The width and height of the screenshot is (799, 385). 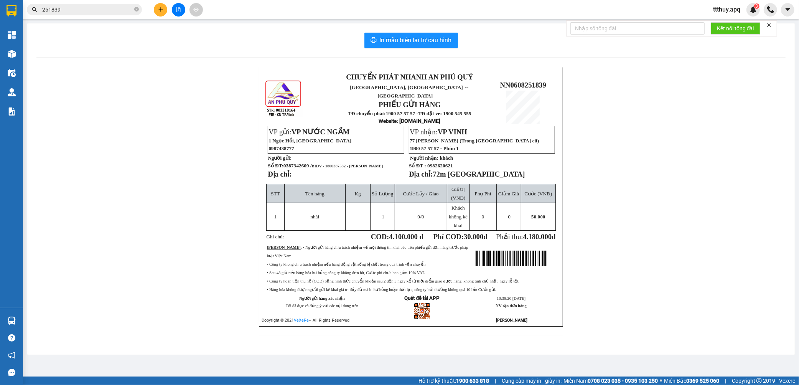 I want to click on sup: 3, so click(x=757, y=6).